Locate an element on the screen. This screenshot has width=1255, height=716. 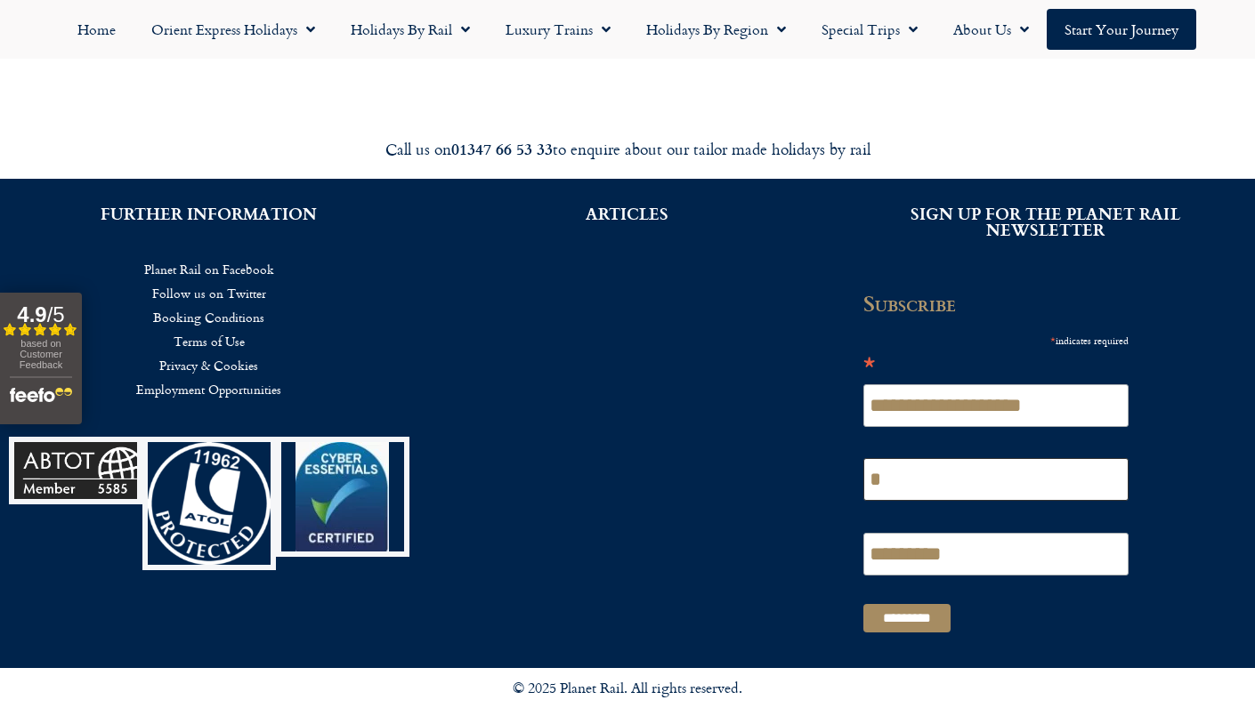
strong: 01347 66 53 33 is located at coordinates (502, 149).